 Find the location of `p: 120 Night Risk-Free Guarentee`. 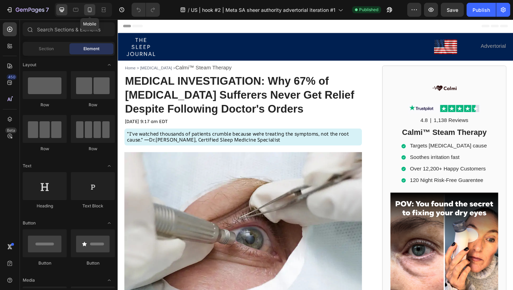

p: 120 Night Risk-Free Guarentee is located at coordinates (350, 170).